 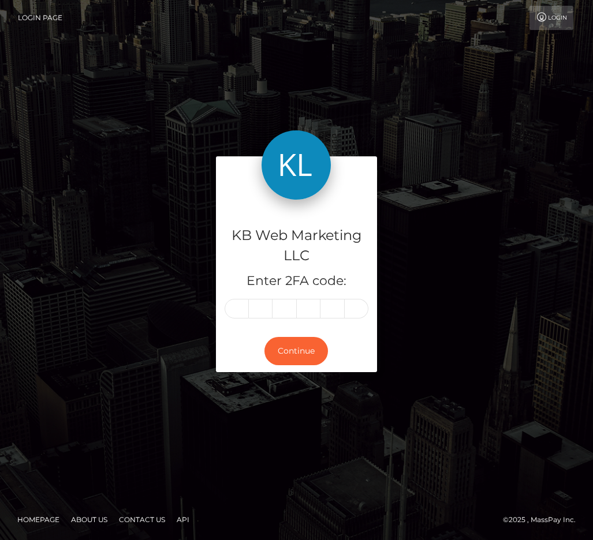 I want to click on a: Contact Us, so click(x=142, y=519).